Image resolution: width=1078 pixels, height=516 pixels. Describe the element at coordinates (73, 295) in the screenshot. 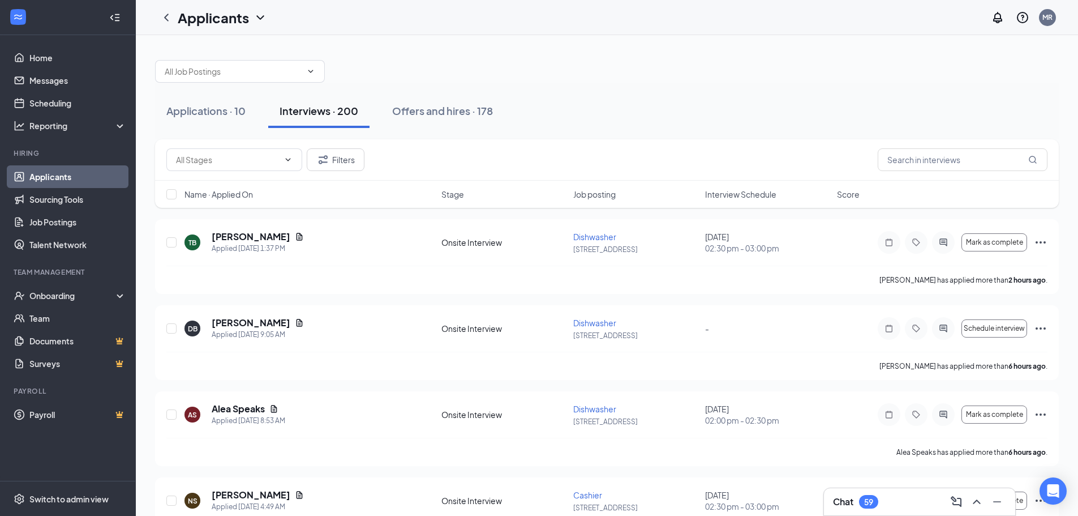

I see `div: Onboarding` at that location.